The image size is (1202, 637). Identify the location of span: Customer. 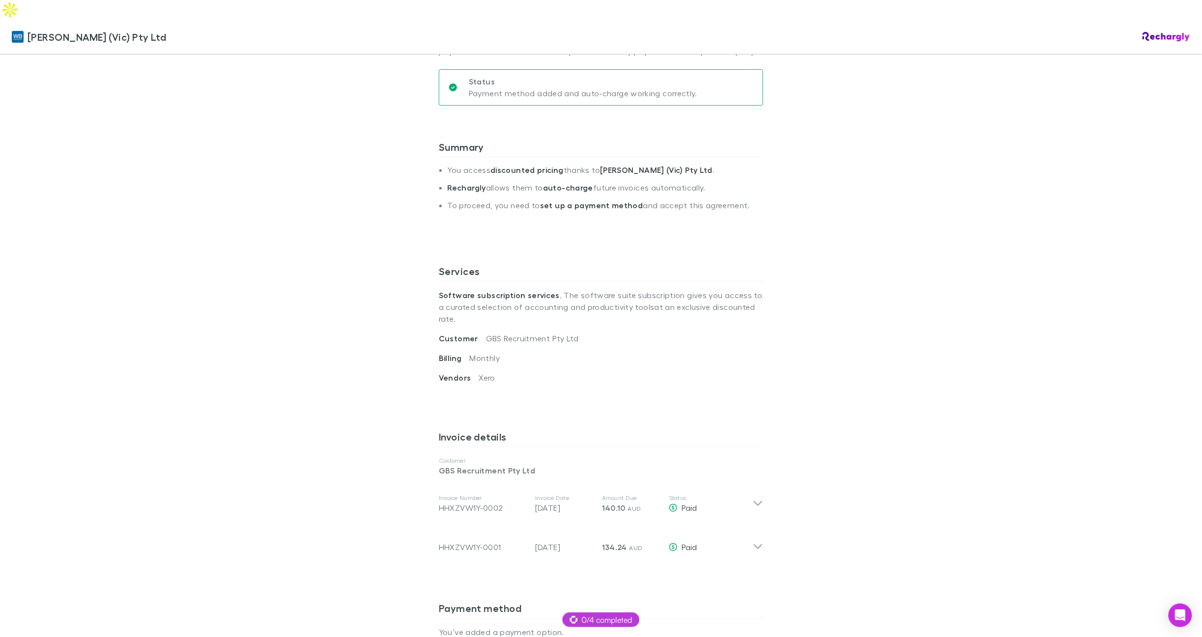
(462, 339).